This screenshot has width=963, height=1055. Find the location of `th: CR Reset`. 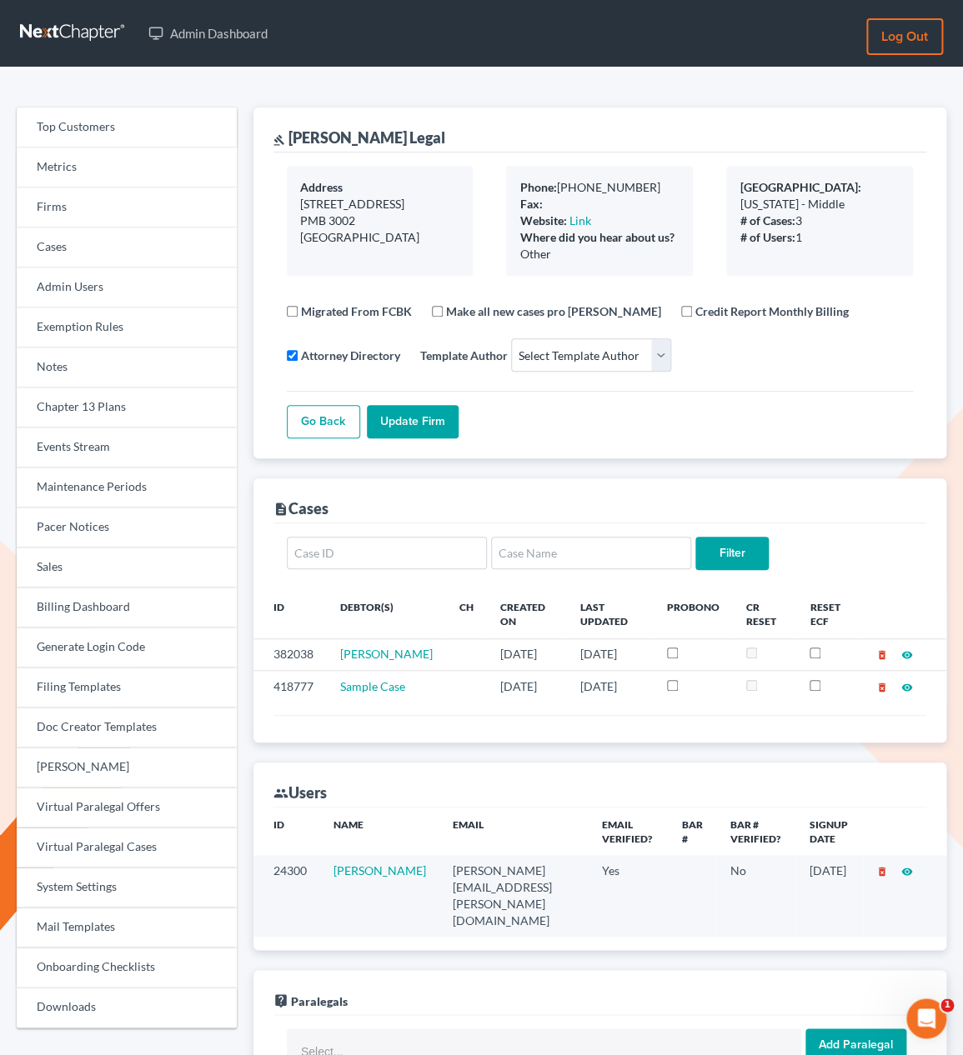

th: CR Reset is located at coordinates (765, 614).